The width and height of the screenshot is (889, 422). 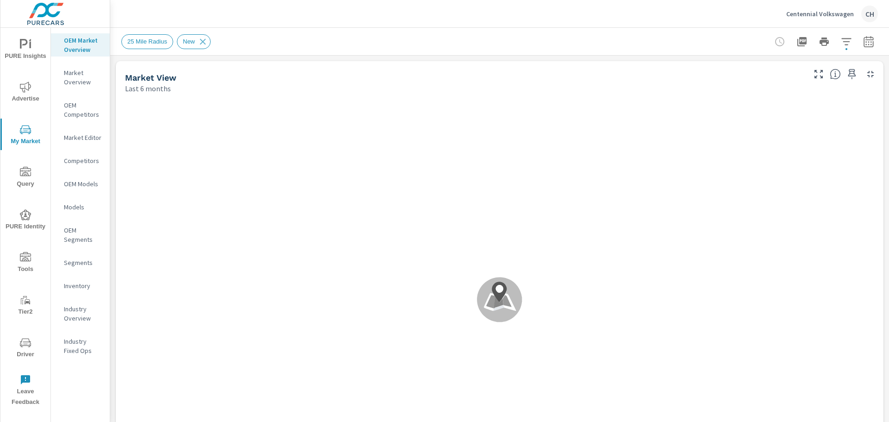 I want to click on p: OEM Competitors, so click(x=83, y=110).